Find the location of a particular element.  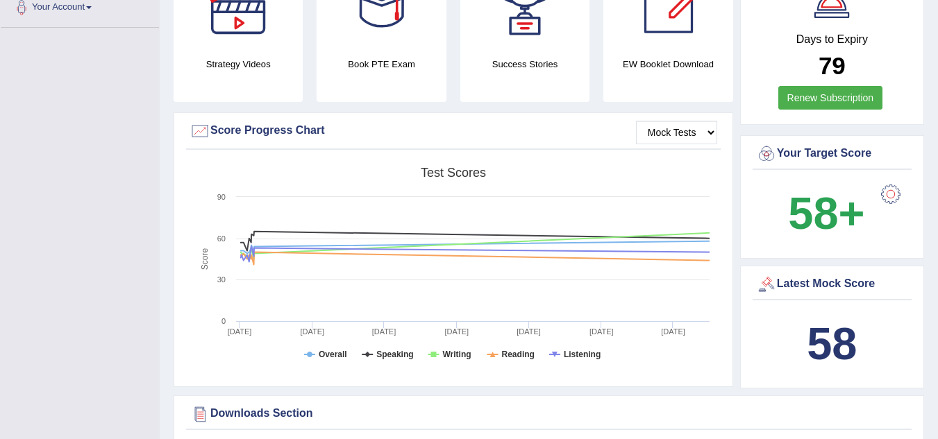

b: 58 is located at coordinates (832, 344).